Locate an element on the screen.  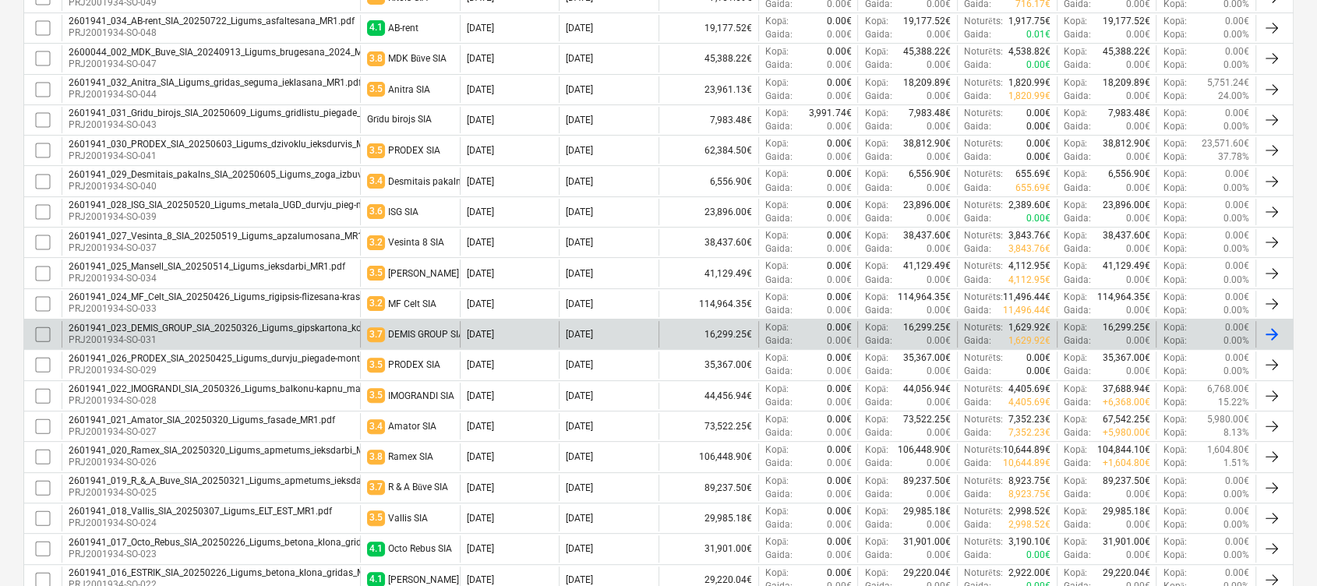
p: 114,964.35€ is located at coordinates (1123, 297).